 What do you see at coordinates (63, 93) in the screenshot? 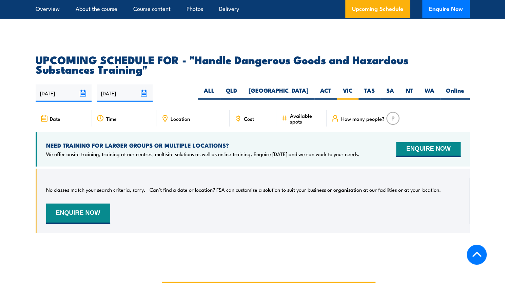
I see `input: From date` at bounding box center [63, 93].